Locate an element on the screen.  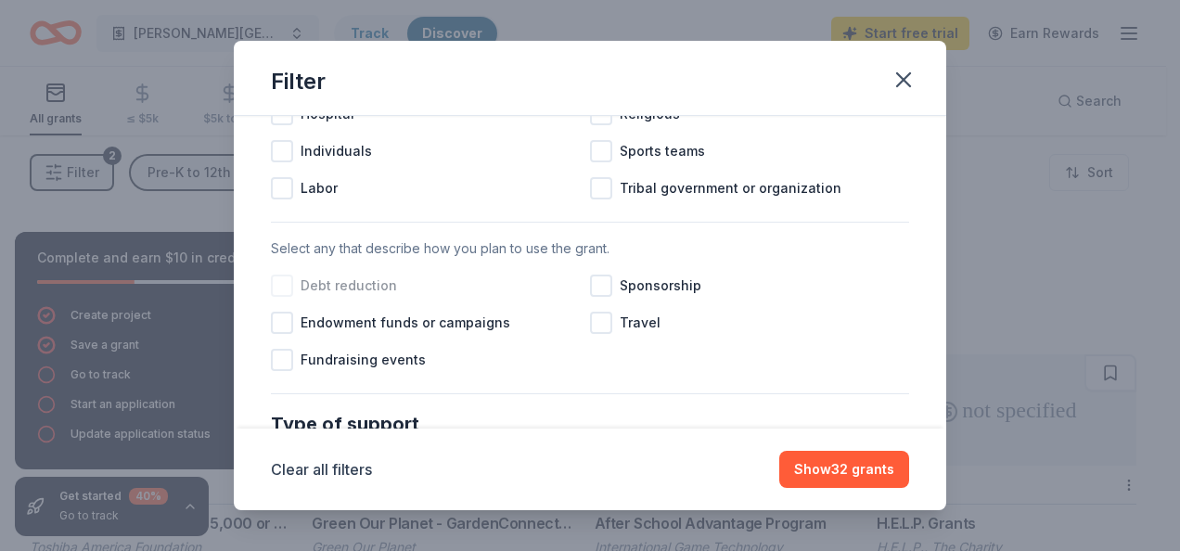
span: Sports teams is located at coordinates (662, 151).